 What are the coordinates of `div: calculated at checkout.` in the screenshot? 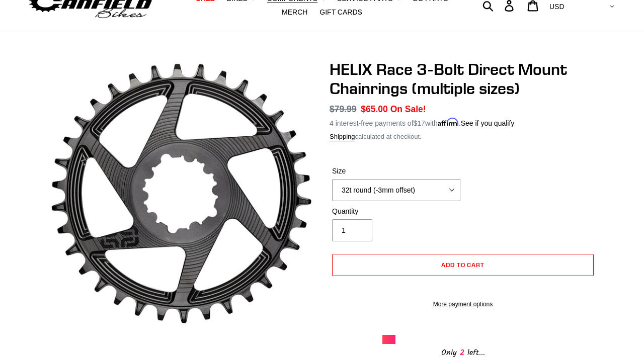 It's located at (463, 137).